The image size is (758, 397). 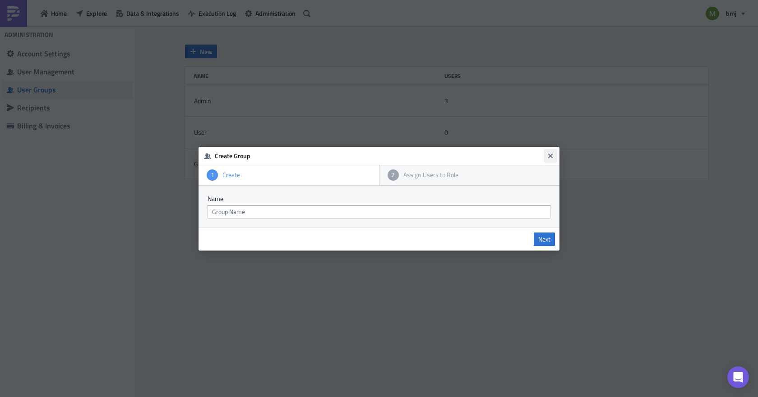 I want to click on h6: Create Group, so click(x=379, y=156).